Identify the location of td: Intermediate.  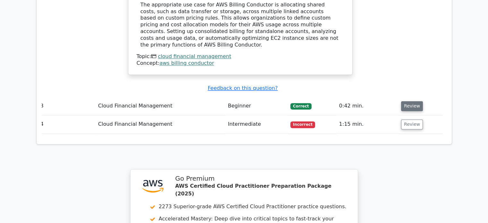
(256, 124).